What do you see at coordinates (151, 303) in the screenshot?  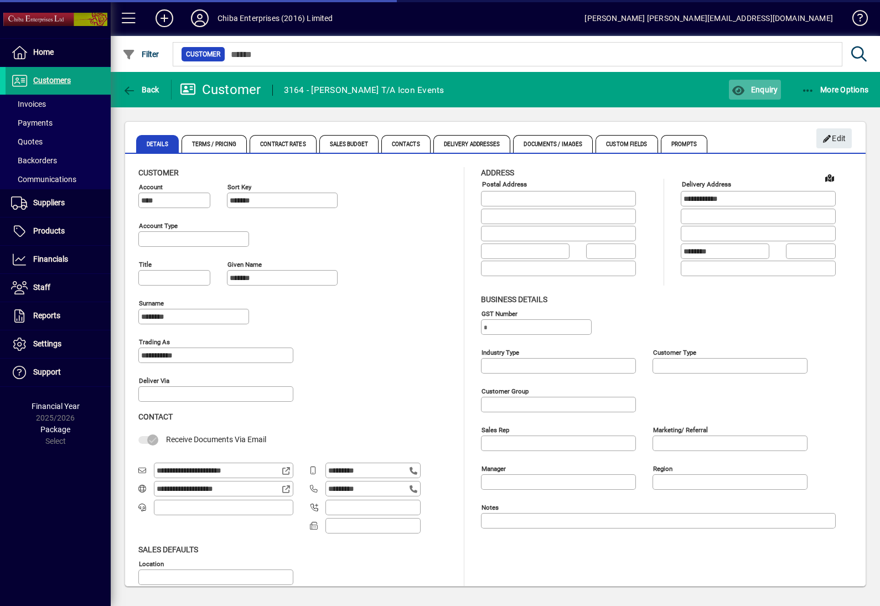 I see `mat-label: Surname` at bounding box center [151, 303].